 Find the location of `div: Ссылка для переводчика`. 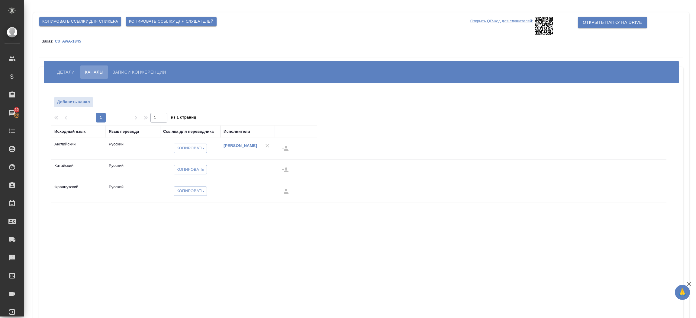

div: Ссылка для переводчика is located at coordinates (188, 132).